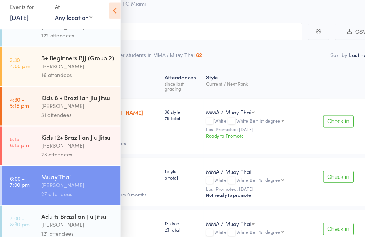 This screenshot has height=237, width=365. What do you see at coordinates (171, 223) in the screenshot?
I see `span: 23 total` at bounding box center [171, 223].